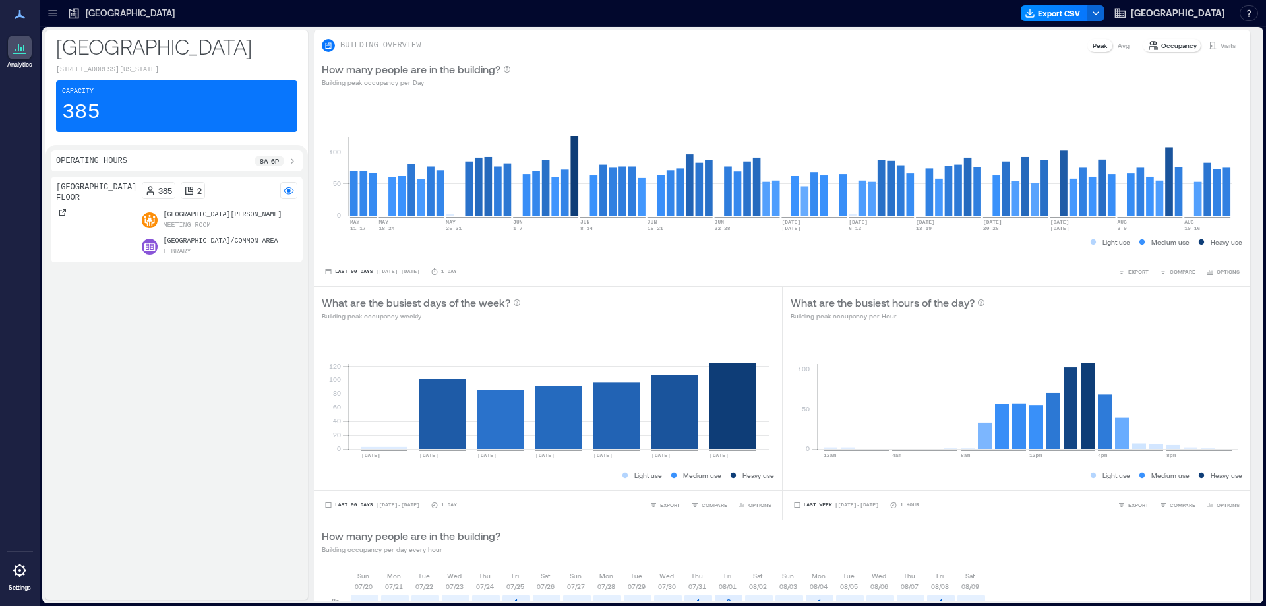  I want to click on p: 1 Hour, so click(910, 505).